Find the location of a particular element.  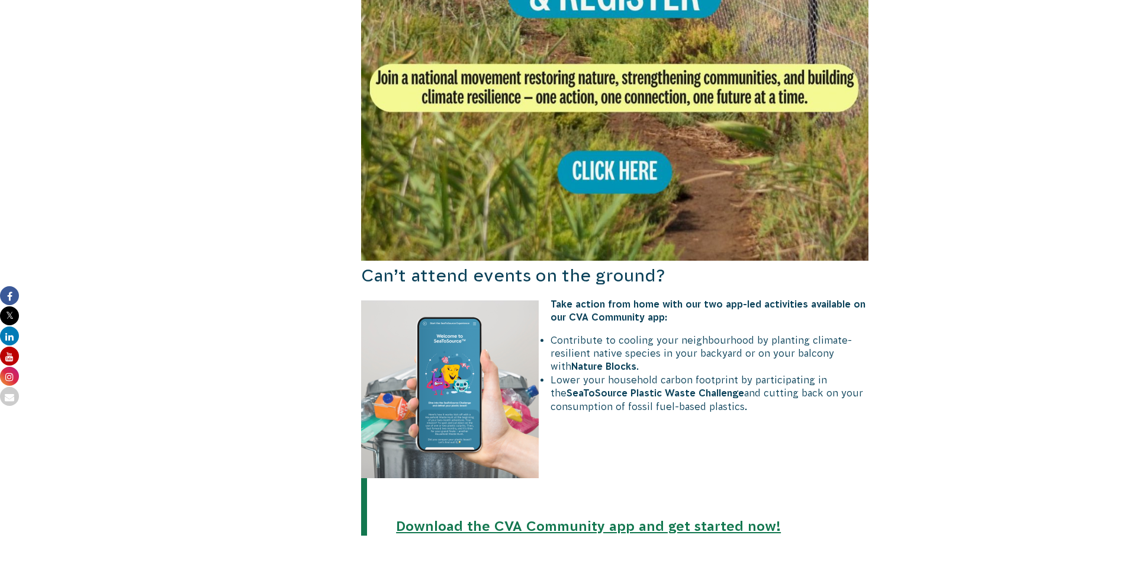

a: Download the CVA Community app and get started now! is located at coordinates (589, 526).